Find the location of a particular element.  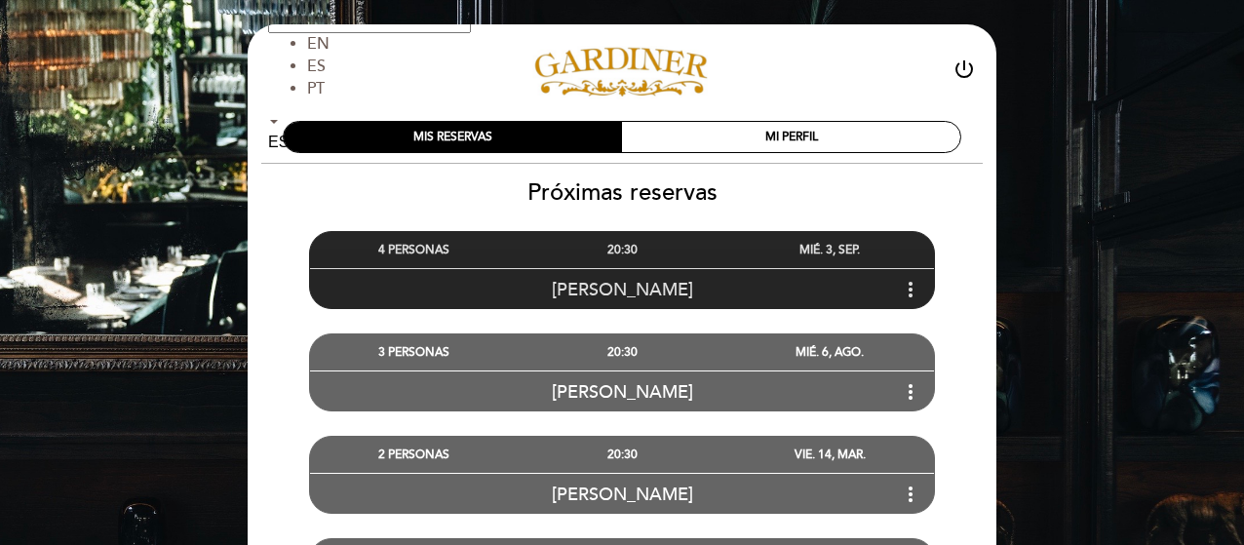

div: 3 PERSONAS is located at coordinates (414, 352).